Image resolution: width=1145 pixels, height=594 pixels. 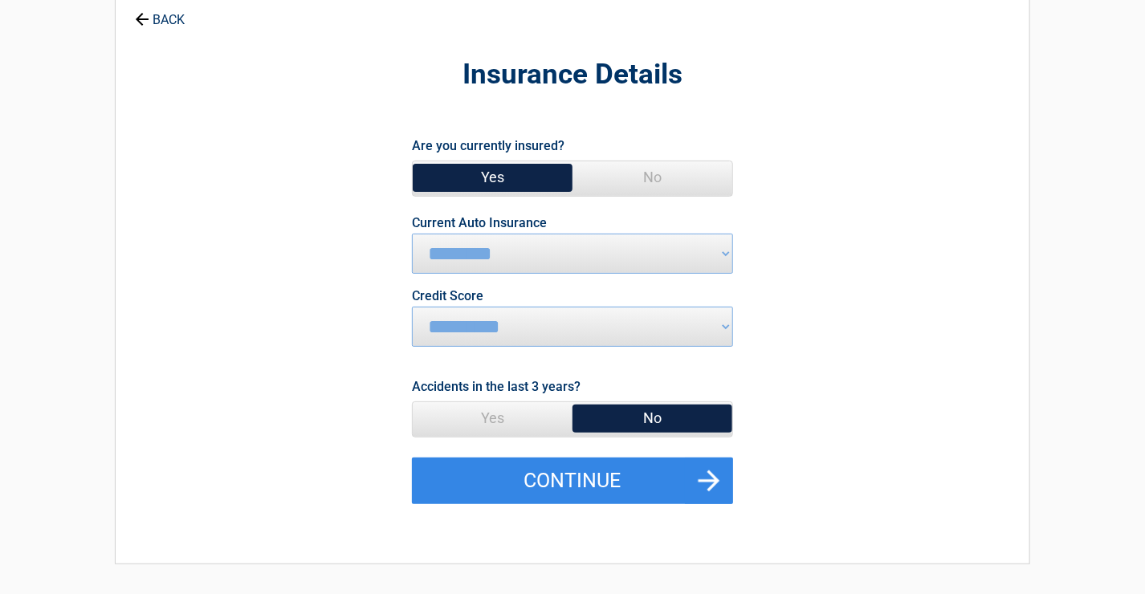 What do you see at coordinates (572, 481) in the screenshot?
I see `button: Continue` at bounding box center [572, 481].